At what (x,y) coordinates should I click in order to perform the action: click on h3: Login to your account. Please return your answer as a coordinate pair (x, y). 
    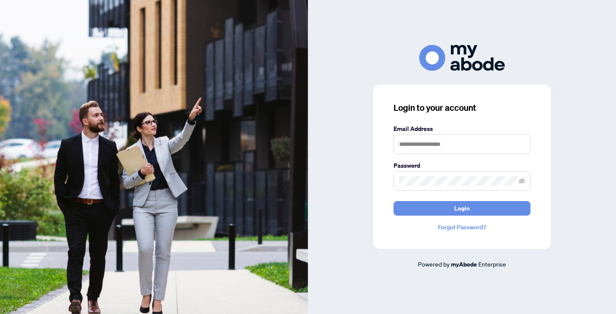
    Looking at the image, I should click on (462, 108).